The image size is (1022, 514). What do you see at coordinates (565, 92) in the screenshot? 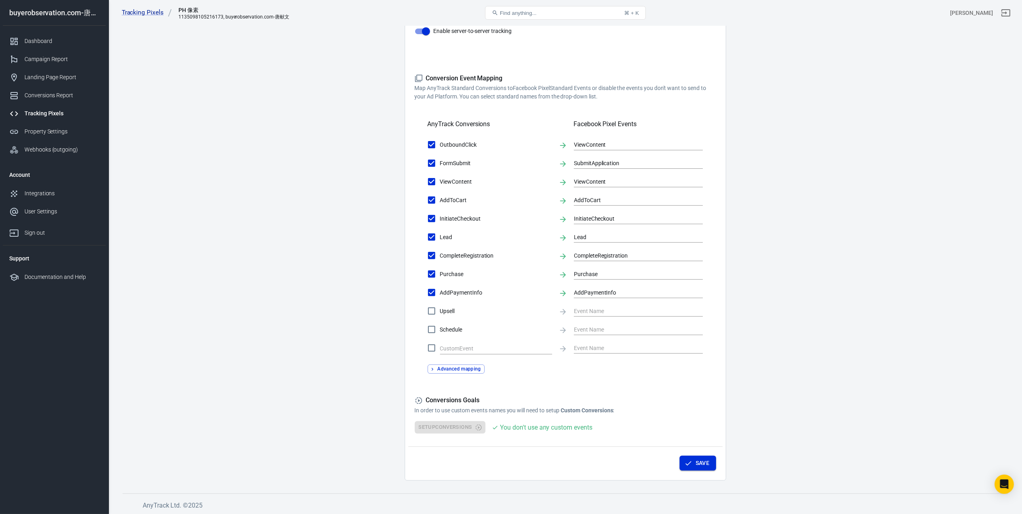
I see `p: Map AnyTrack Standard Conversions to Facebook Pixel Standard Events or disable the events you don...` at bounding box center [565, 92].